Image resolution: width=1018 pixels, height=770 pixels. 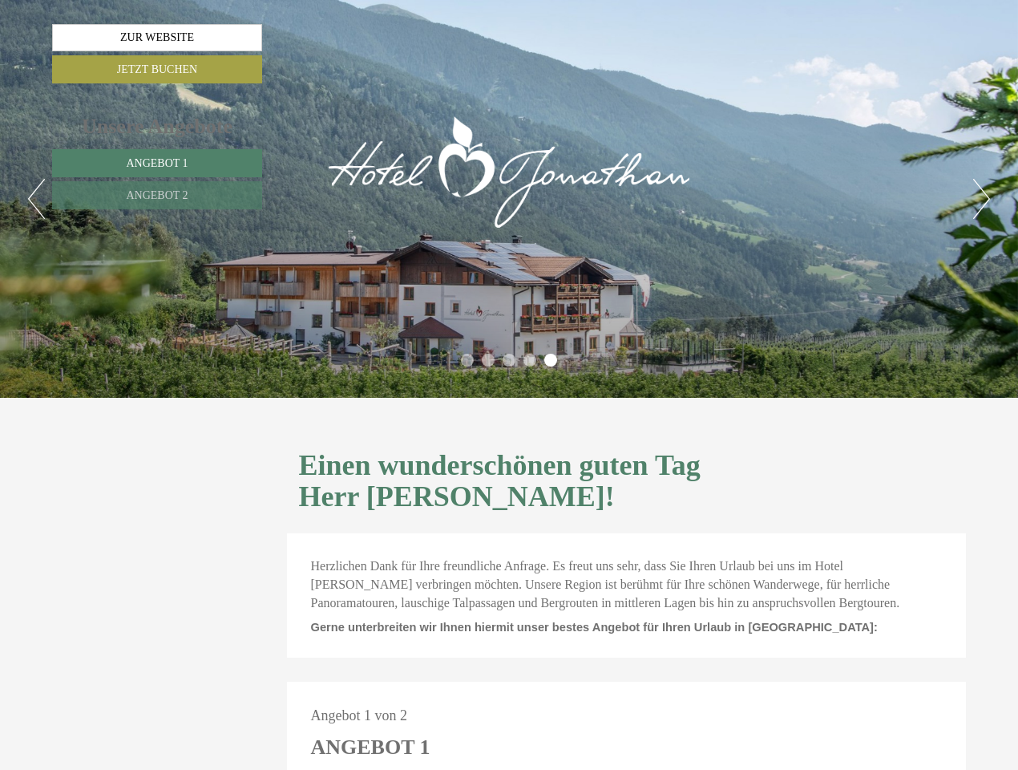 What do you see at coordinates (157, 38) in the screenshot?
I see `a: Zur Website` at bounding box center [157, 38].